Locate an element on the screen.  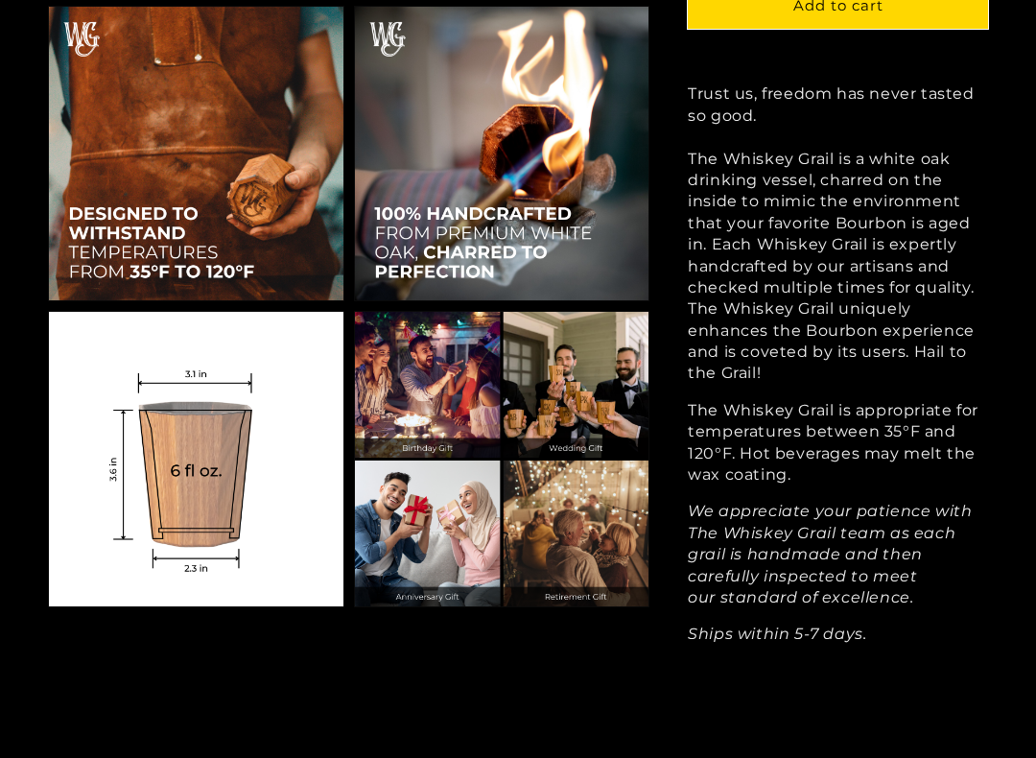
em: Ships within 5-7 days. is located at coordinates (777, 634).